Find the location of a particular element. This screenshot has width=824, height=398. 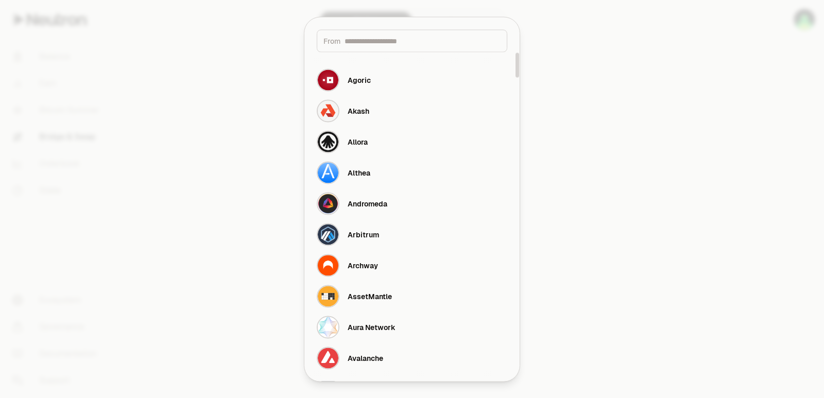

img: Arbitrum Logo is located at coordinates (328, 234).